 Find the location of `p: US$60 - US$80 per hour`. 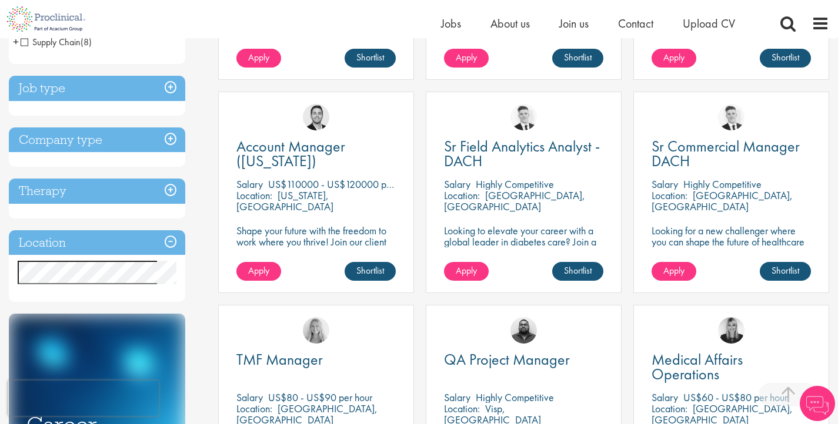

p: US$60 - US$80 per hour is located at coordinates (735, 397).